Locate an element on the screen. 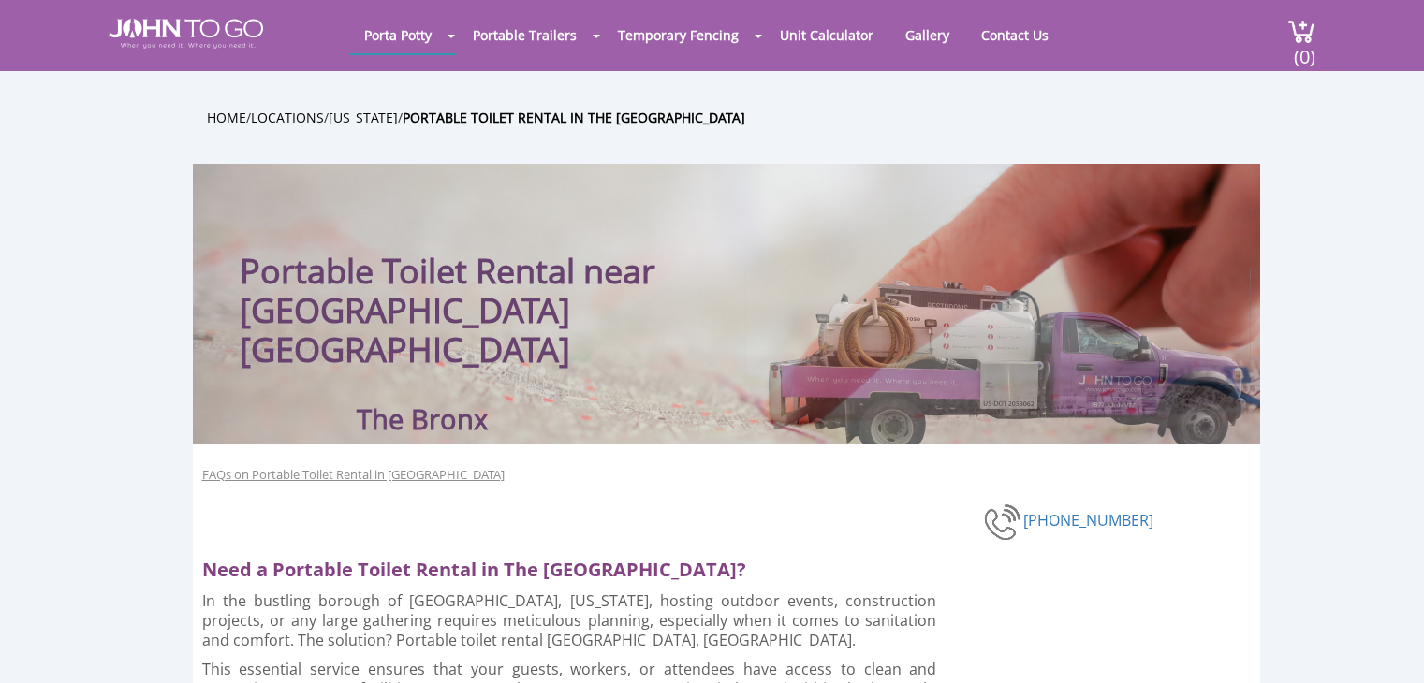  a: Locations is located at coordinates (287, 117).